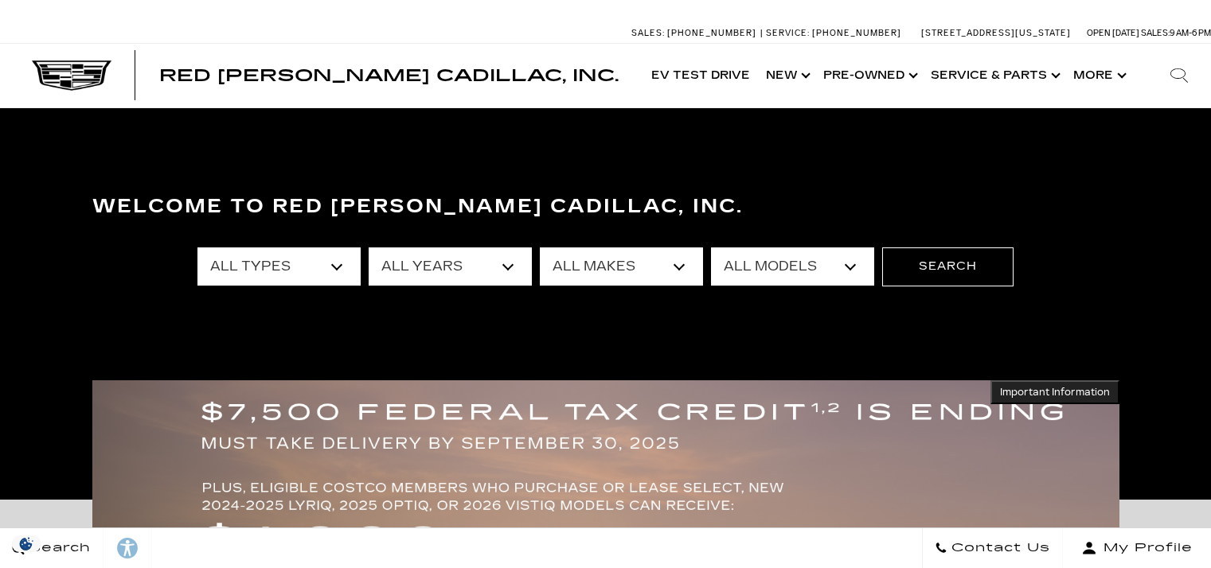 This screenshot has height=568, width=1211. I want to click on select: Filter by year, so click(450, 267).